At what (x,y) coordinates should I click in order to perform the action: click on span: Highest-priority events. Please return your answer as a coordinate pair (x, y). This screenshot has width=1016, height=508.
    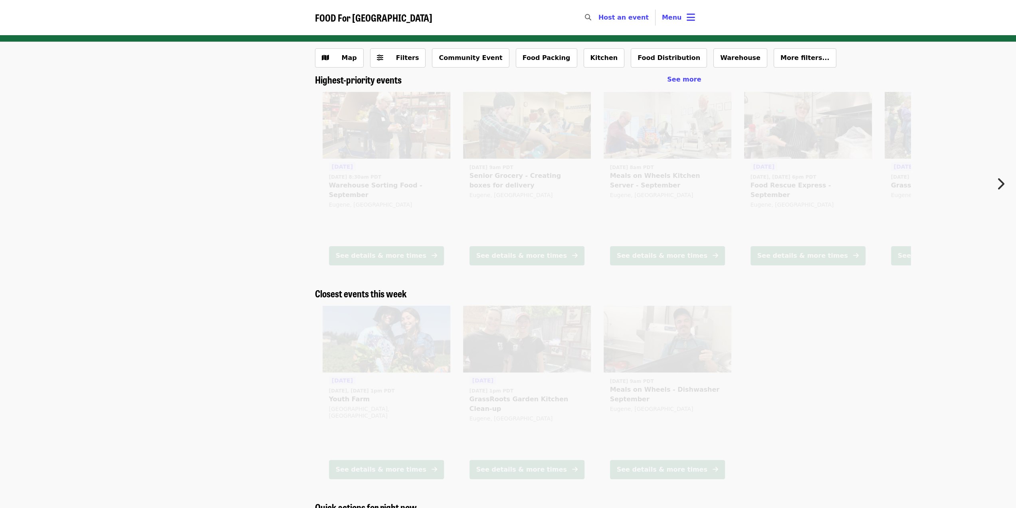
    Looking at the image, I should click on (358, 79).